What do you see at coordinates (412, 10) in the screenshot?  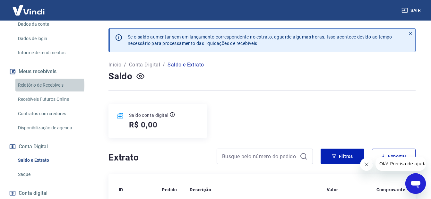 I see `button: Sair` at bounding box center [412, 10].